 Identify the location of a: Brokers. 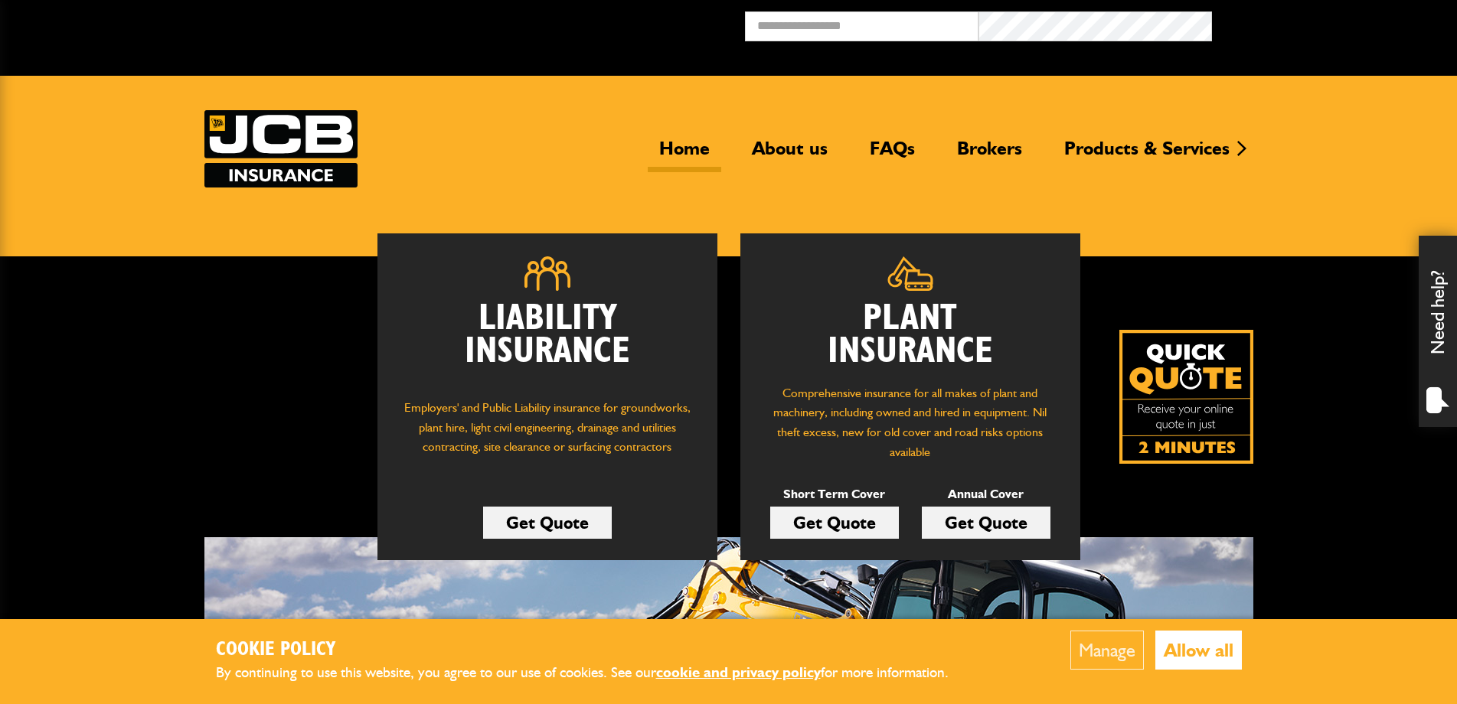
(989, 155).